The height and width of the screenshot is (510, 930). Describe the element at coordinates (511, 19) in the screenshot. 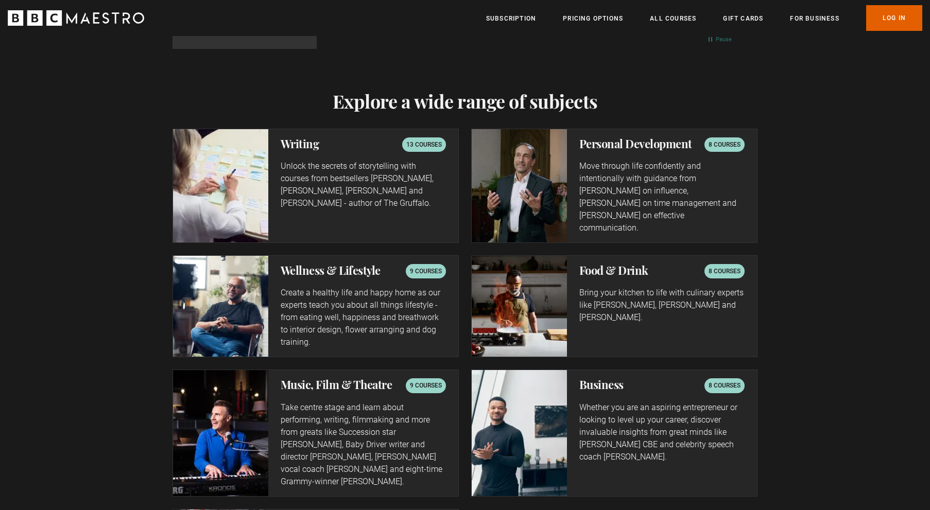

I see `a: Subscription` at that location.